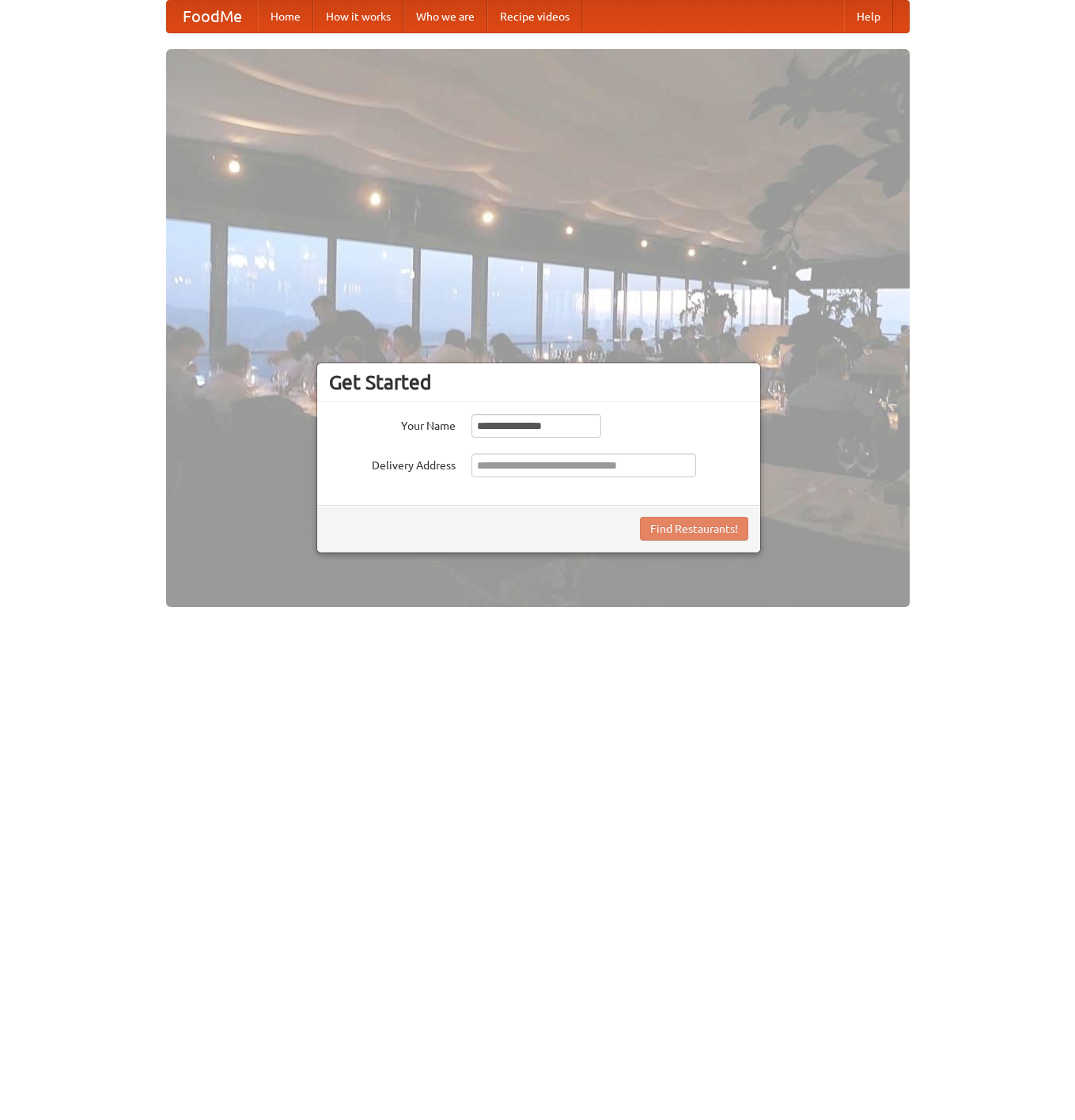 This screenshot has width=1075, height=1120. Describe the element at coordinates (535, 17) in the screenshot. I see `a: Recipe videos` at that location.